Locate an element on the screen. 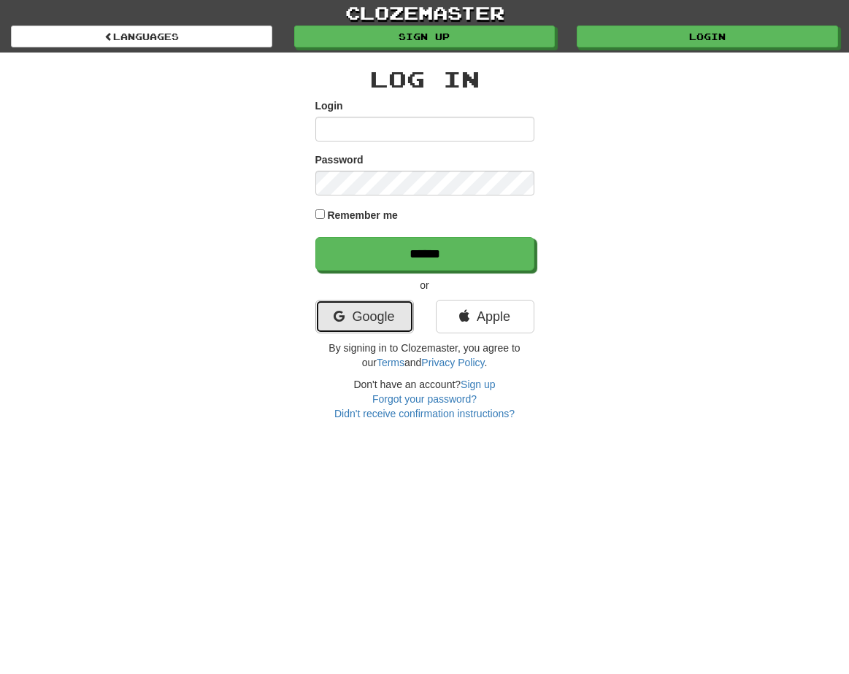 The height and width of the screenshot is (674, 849). a: Google is located at coordinates (364, 317).